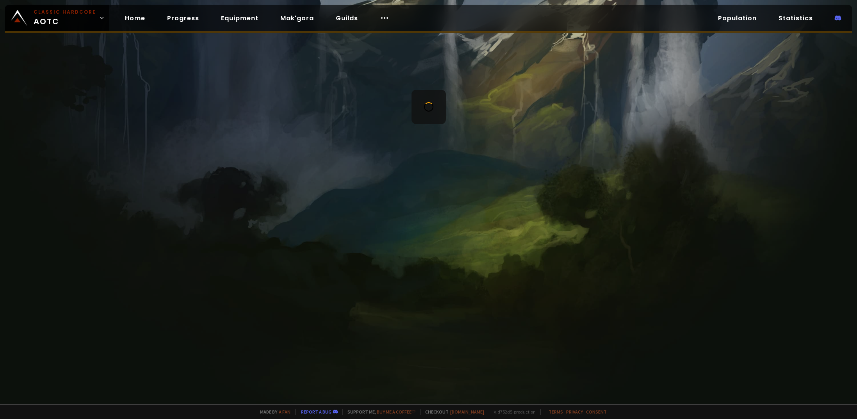  I want to click on a: Guilds, so click(347, 18).